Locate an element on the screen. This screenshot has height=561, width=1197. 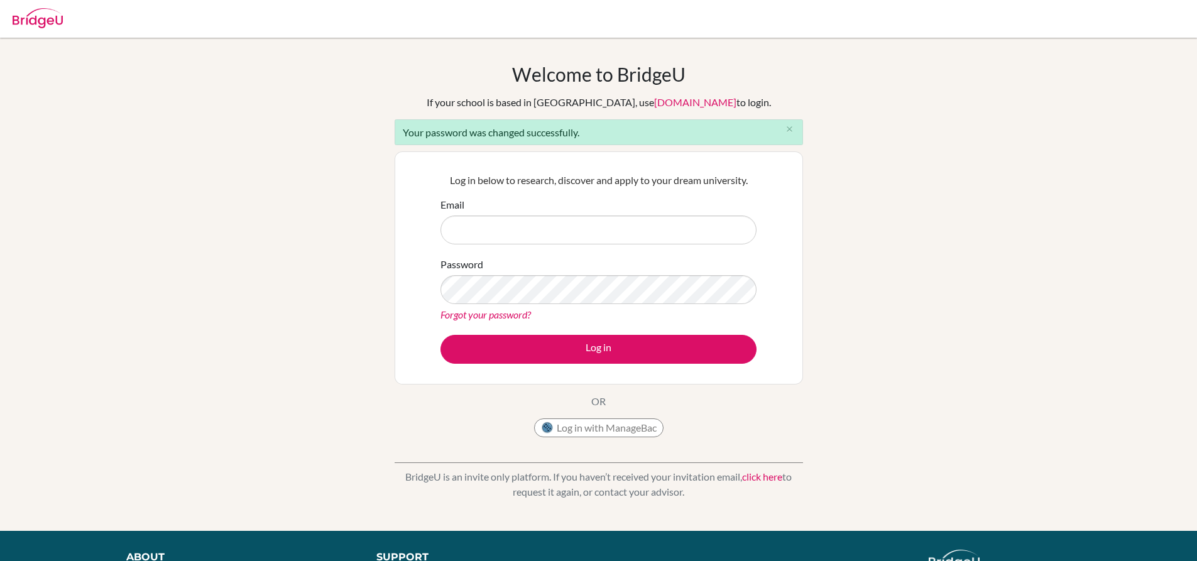
div: Your password was changed successfully. is located at coordinates (599, 132).